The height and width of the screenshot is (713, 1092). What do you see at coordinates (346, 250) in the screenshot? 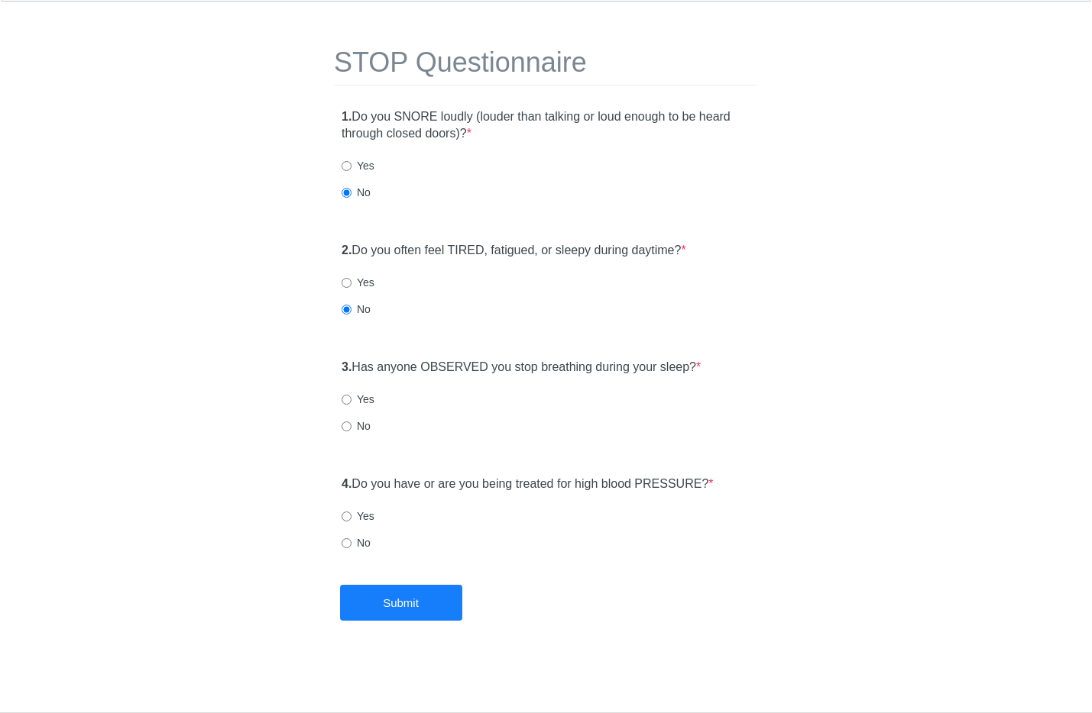
I see `strong: 2.` at bounding box center [346, 250].